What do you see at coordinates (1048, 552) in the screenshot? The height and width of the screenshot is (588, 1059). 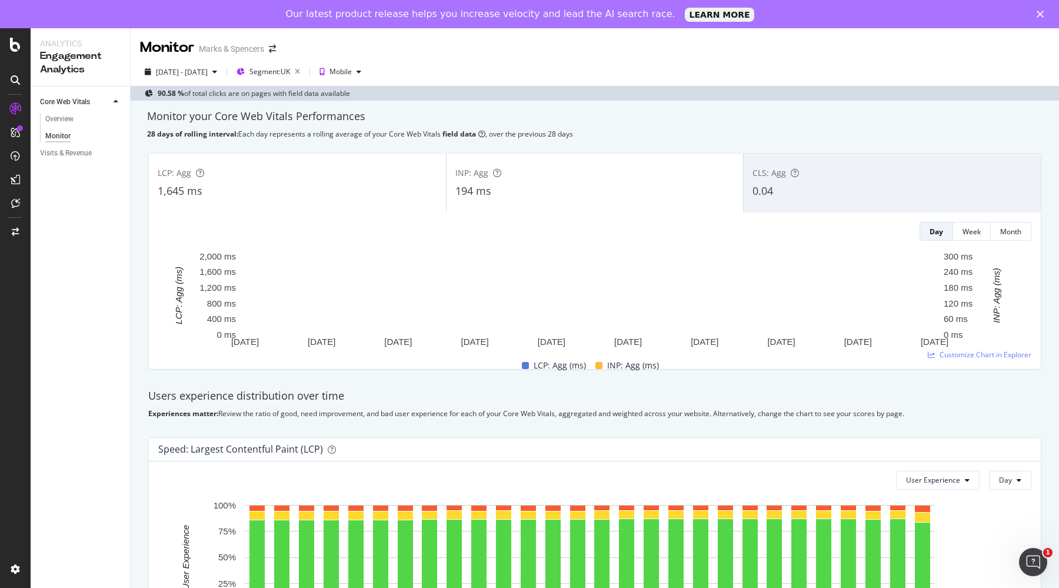 I see `span: 1` at bounding box center [1048, 552].